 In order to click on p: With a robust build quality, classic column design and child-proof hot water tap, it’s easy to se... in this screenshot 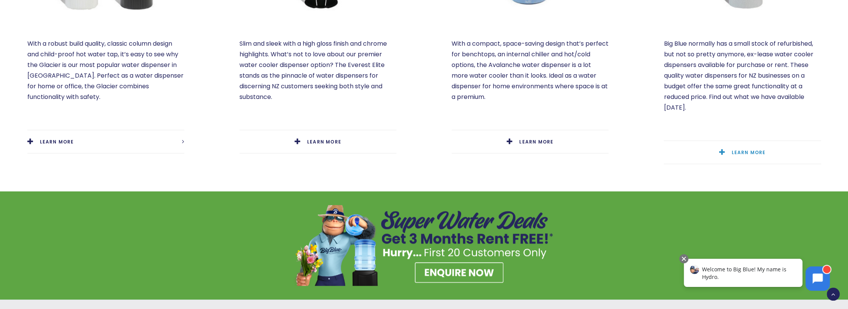, I will do `click(106, 70)`.